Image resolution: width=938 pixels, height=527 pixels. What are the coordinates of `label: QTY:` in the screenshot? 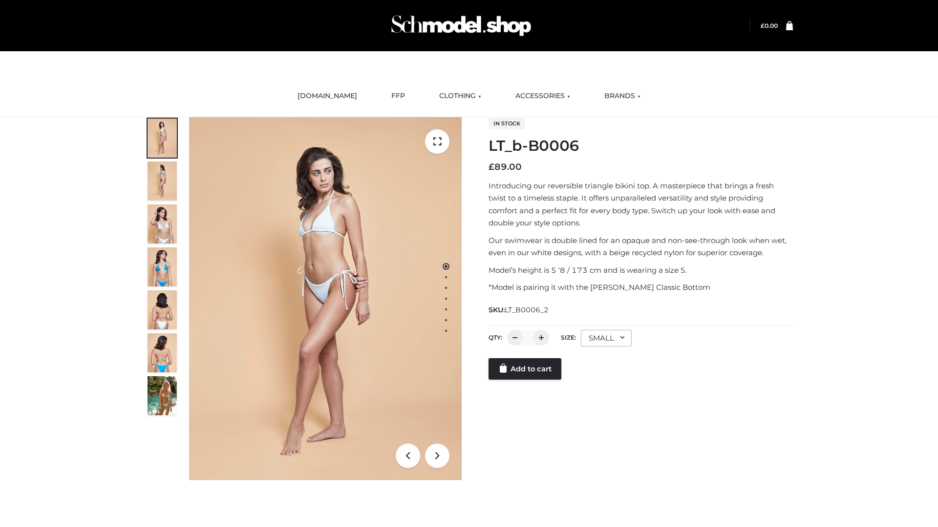 It's located at (495, 337).